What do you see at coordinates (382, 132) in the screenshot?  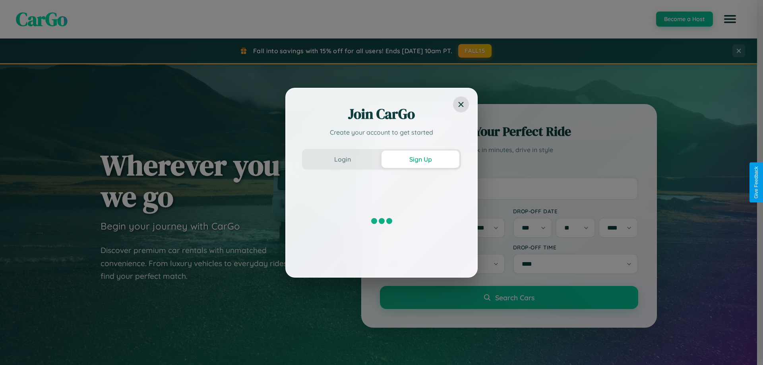 I see `p: Create your account to get started` at bounding box center [382, 132].